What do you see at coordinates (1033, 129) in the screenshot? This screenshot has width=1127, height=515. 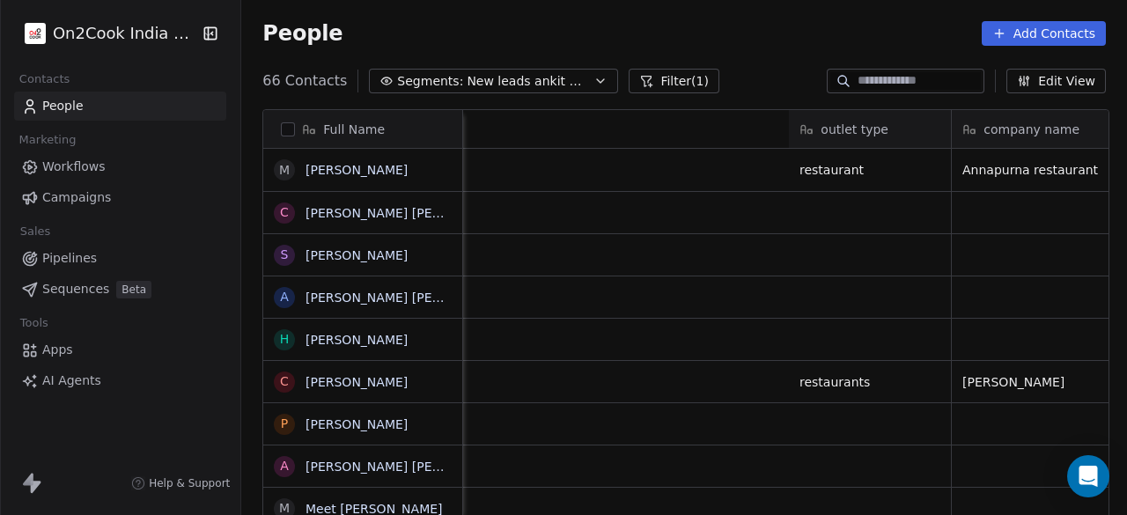 I see `div: company name` at bounding box center [1033, 129].